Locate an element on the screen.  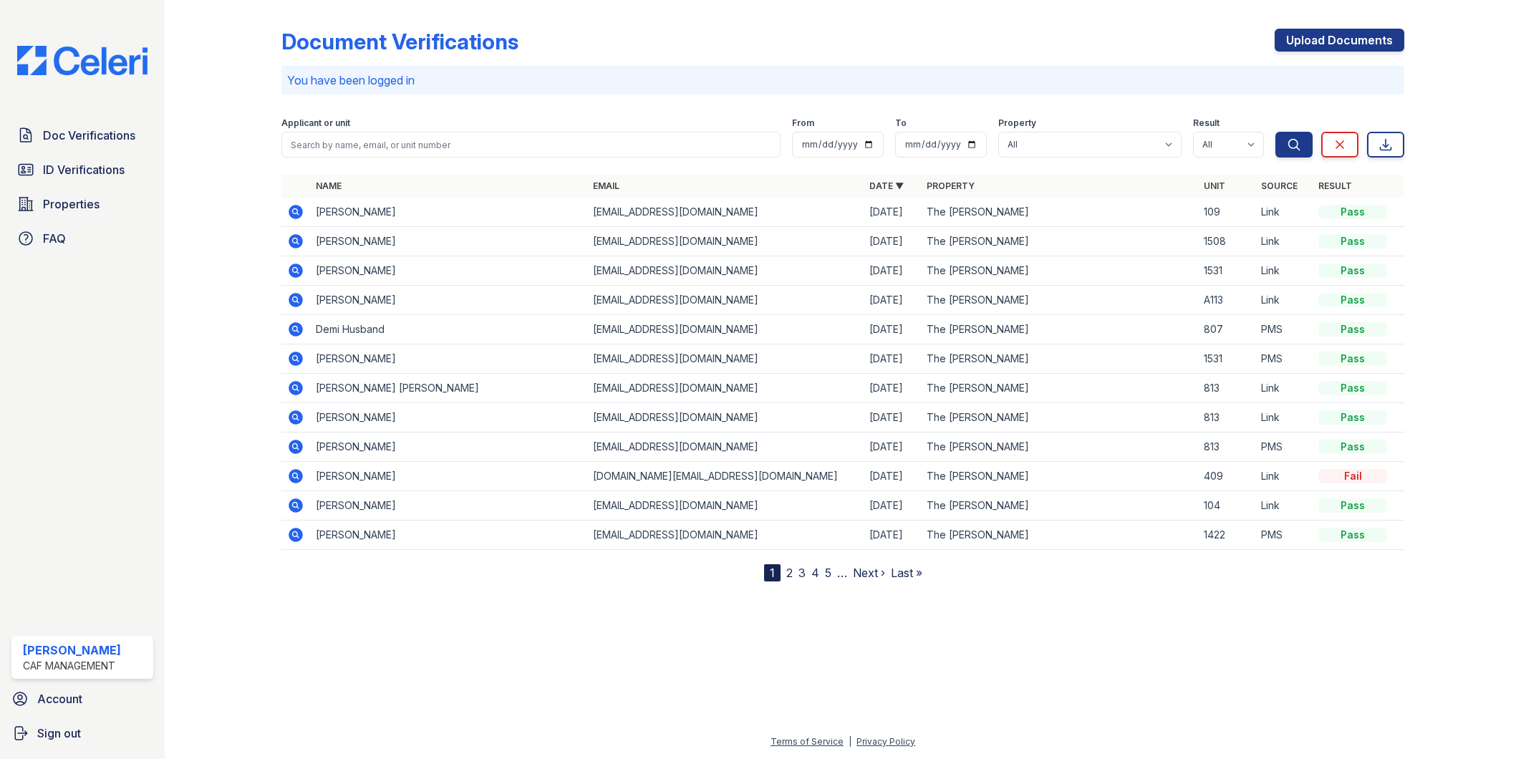
label: To is located at coordinates (901, 123).